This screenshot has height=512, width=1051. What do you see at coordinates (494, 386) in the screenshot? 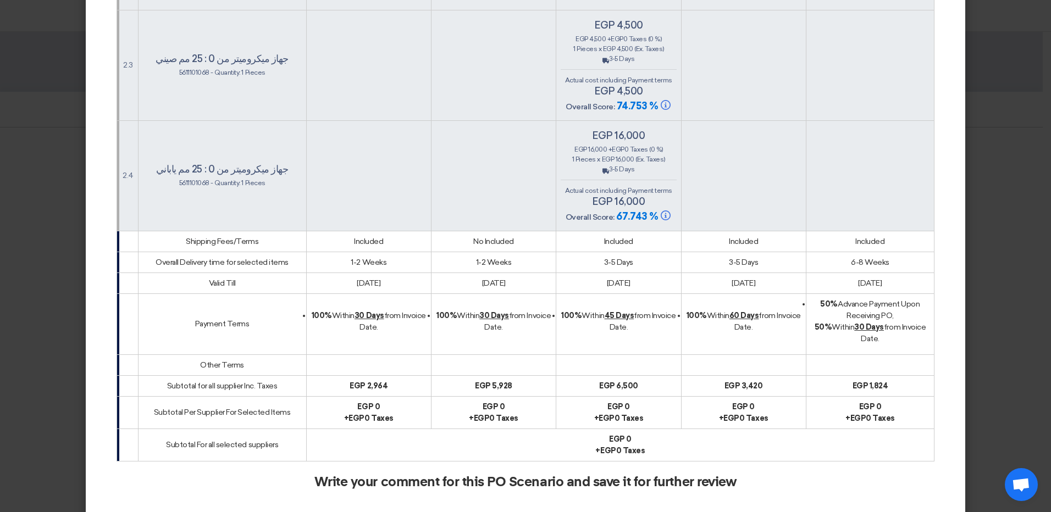
I see `b: egp 5,928` at bounding box center [494, 386].